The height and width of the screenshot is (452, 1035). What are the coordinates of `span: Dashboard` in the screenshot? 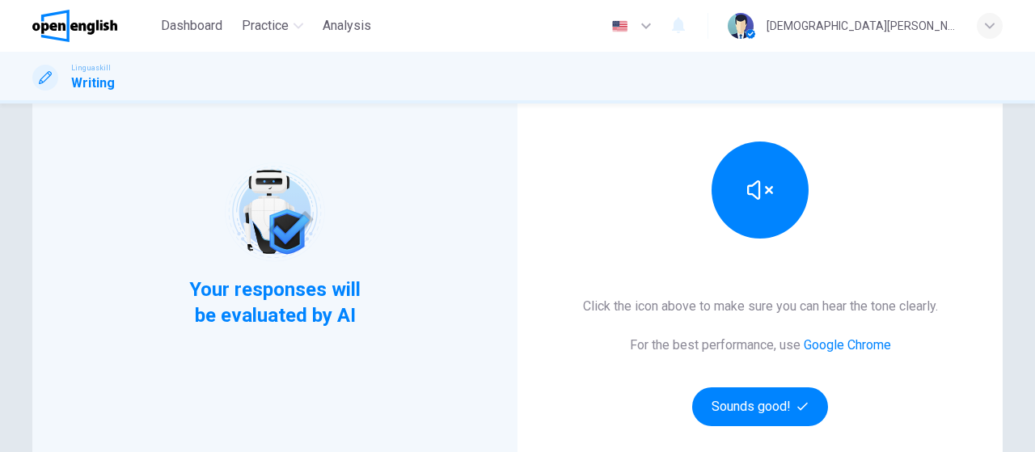 It's located at (192, 26).